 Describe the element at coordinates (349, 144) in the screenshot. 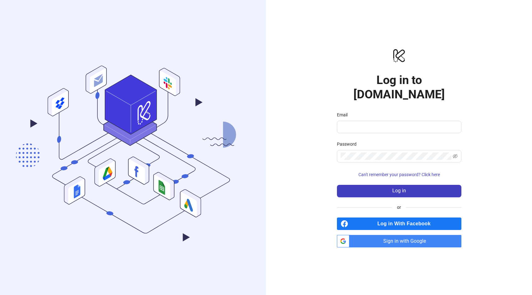

I see `label: Password` at that location.